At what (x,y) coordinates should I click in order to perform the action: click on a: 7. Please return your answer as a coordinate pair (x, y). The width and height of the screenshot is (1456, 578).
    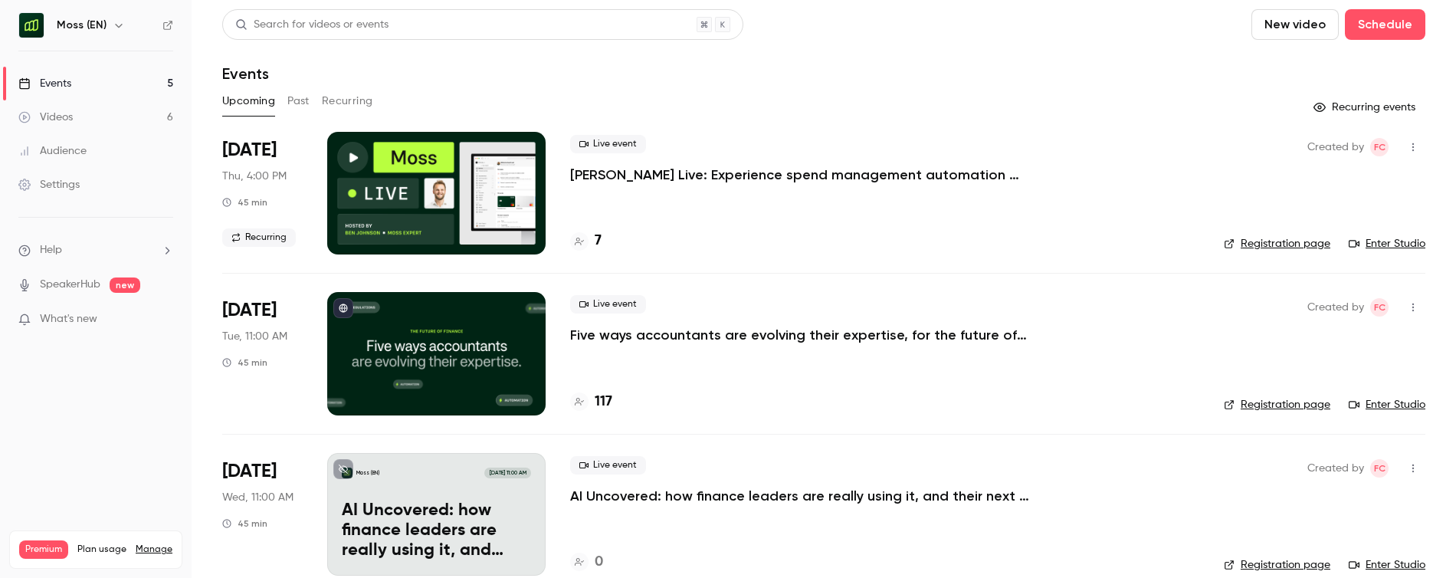
    Looking at the image, I should click on (585, 241).